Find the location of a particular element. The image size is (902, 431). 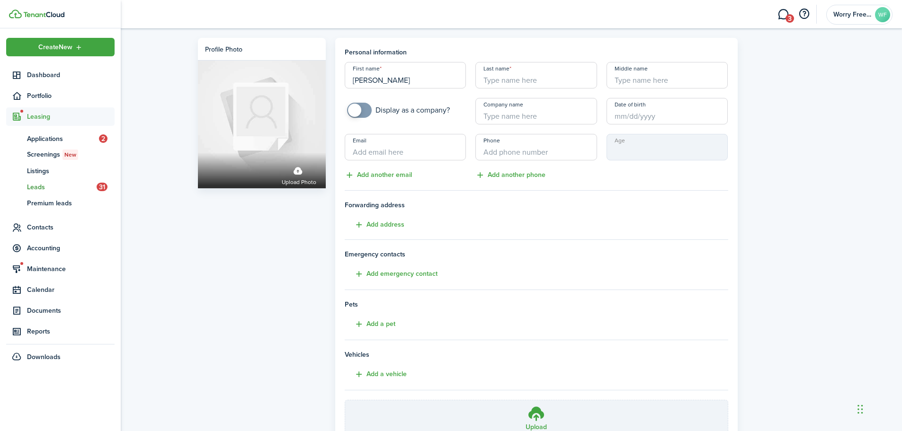

span: Maintenance is located at coordinates (71, 269).